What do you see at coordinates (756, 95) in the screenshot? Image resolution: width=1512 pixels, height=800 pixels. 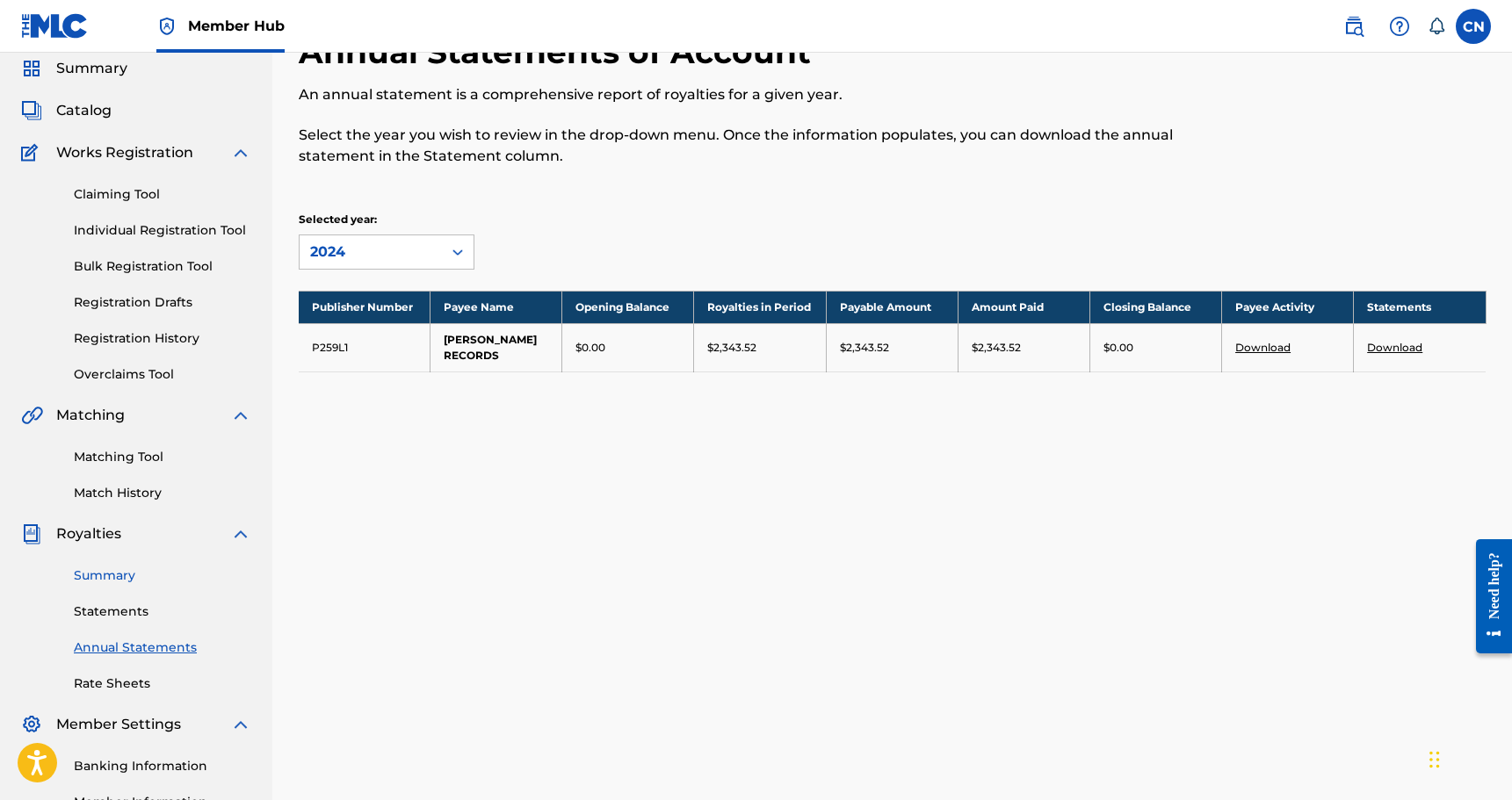 I see `p: An annual statement is a comprehensive report of royalties for a given year.` at bounding box center [756, 95].